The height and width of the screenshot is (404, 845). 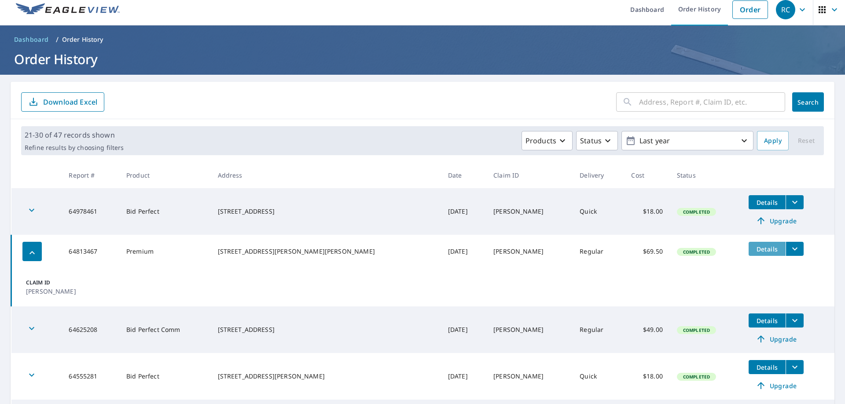 What do you see at coordinates (90, 377) in the screenshot?
I see `td: 64555281` at bounding box center [90, 377].